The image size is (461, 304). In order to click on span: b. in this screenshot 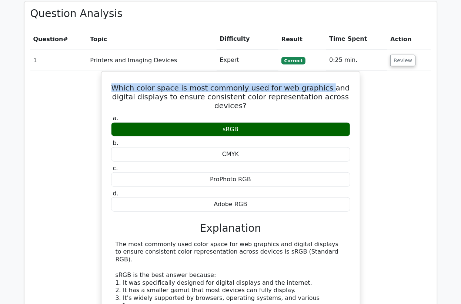, I will do `click(116, 143)`.